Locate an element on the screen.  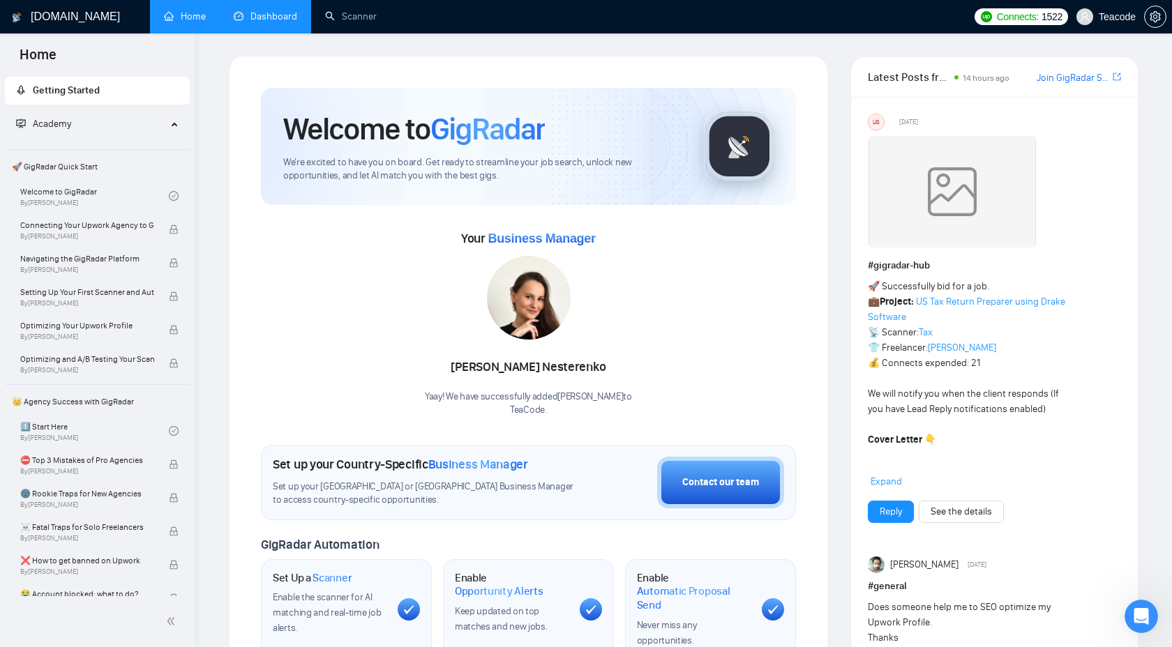
span: GigRadar Automation is located at coordinates (319, 545).